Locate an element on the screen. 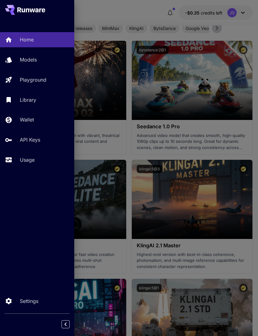  p: Library is located at coordinates (28, 100).